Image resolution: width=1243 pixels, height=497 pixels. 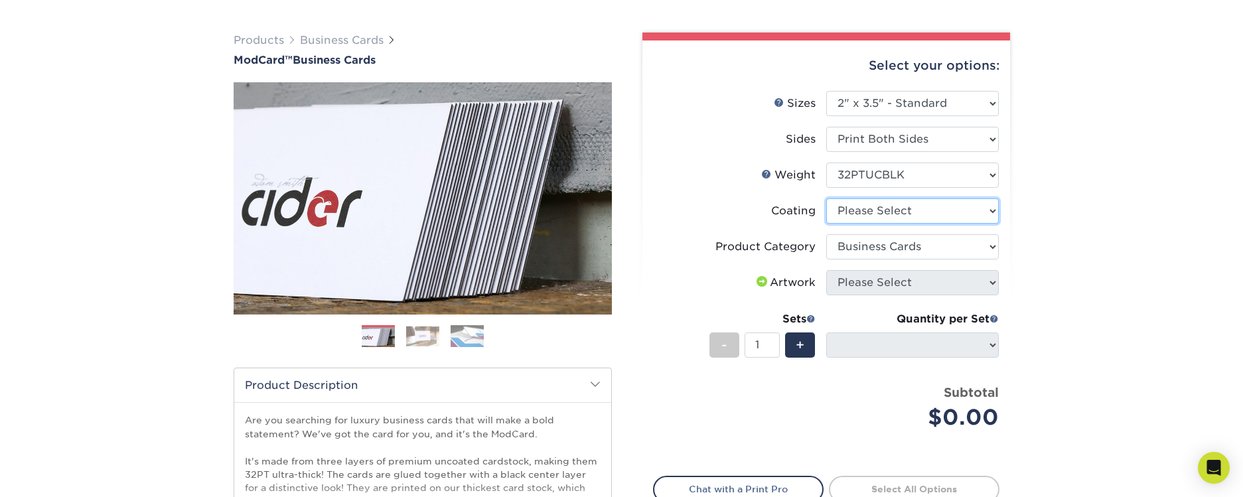 I want to click on img: Business Cards 03, so click(x=467, y=336).